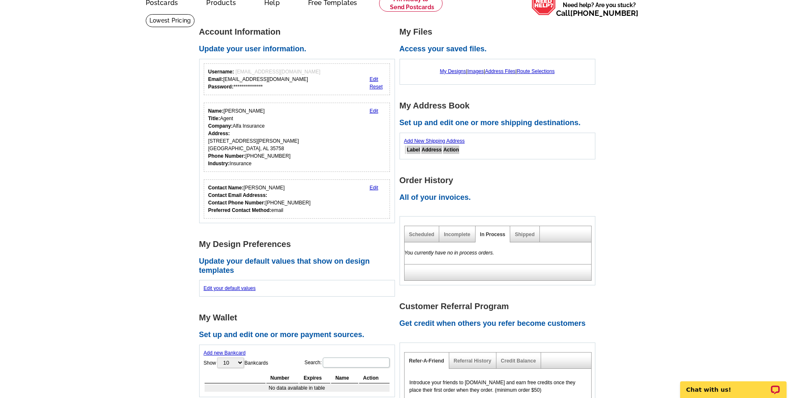 The width and height of the screenshot is (792, 398). Describe the element at coordinates (413, 150) in the screenshot. I see `th: Label` at that location.